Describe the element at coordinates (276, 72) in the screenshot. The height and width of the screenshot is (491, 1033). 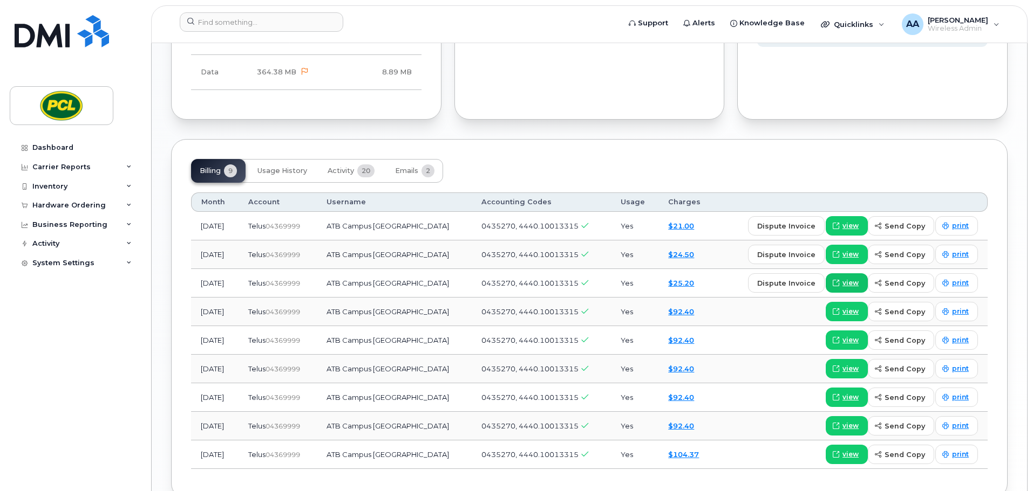
I see `span: 364.38 MB` at that location.